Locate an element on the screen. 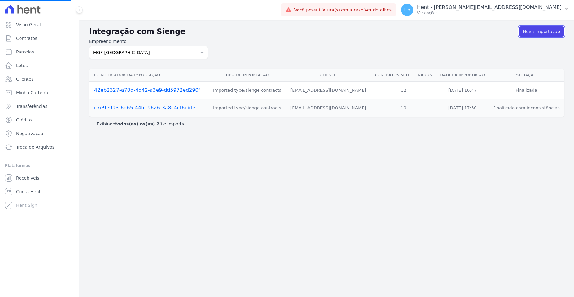  a: Crédito is located at coordinates (39, 120).